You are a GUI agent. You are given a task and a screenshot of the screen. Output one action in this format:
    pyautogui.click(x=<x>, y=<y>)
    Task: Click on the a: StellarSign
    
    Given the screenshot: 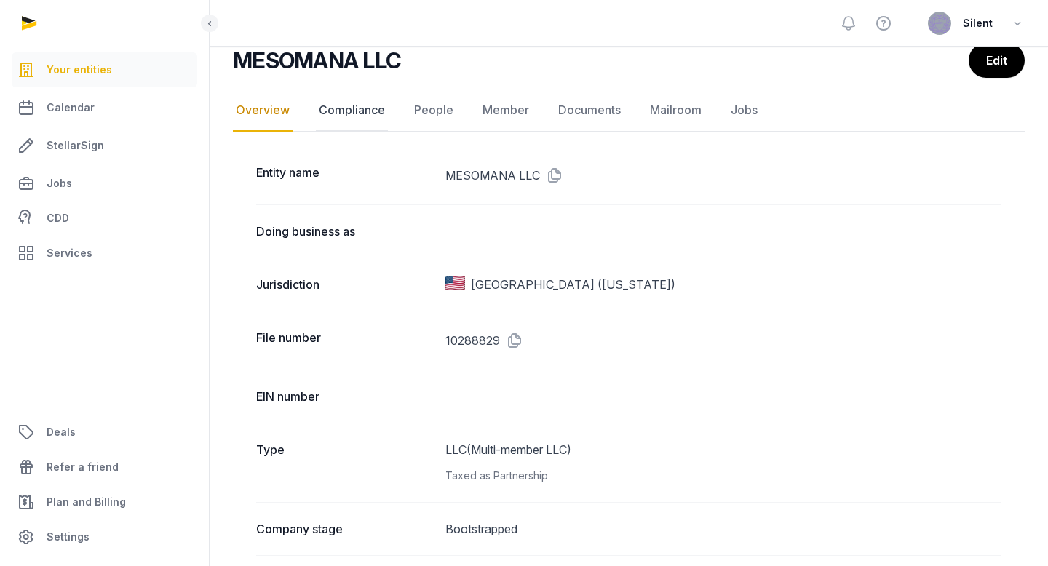 What is the action you would take?
    pyautogui.click(x=104, y=146)
    